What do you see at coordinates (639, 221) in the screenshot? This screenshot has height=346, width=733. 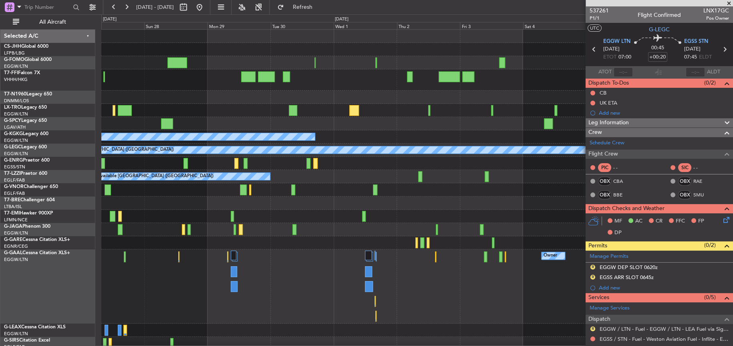 I see `span: AC` at bounding box center [639, 221].